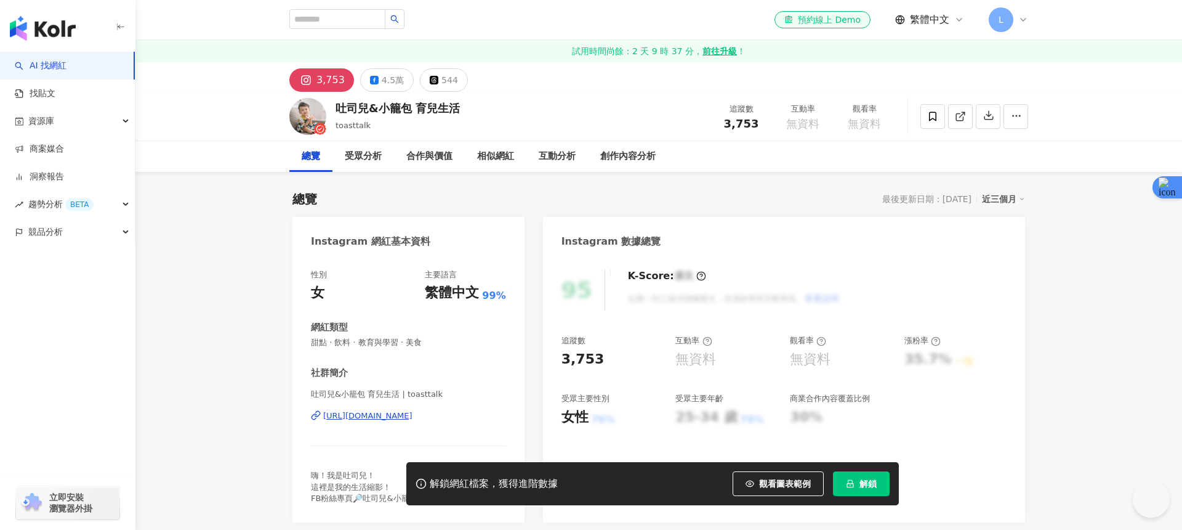 Image resolution: width=1182 pixels, height=530 pixels. Describe the element at coordinates (823, 20) in the screenshot. I see `a: 預約線上 Demo` at that location.